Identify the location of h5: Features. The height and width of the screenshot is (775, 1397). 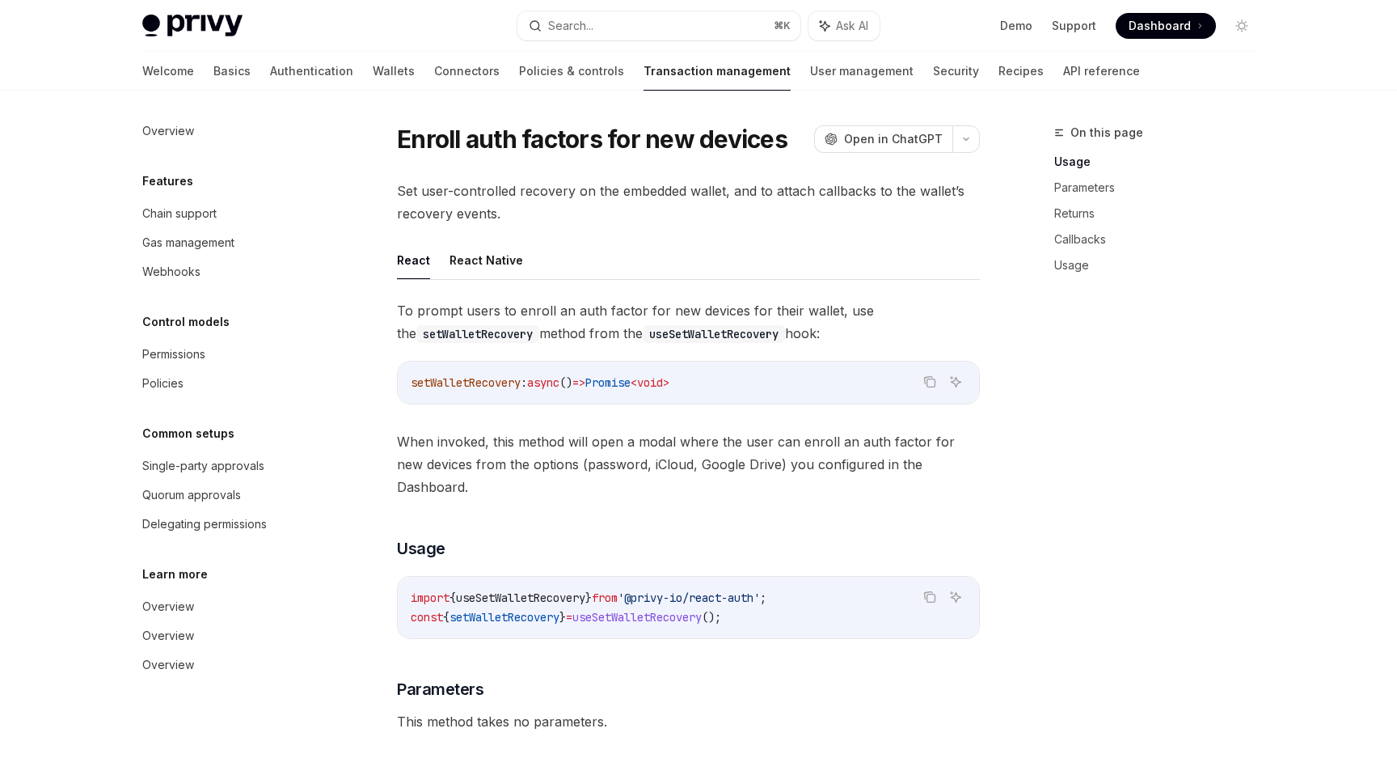
(167, 181).